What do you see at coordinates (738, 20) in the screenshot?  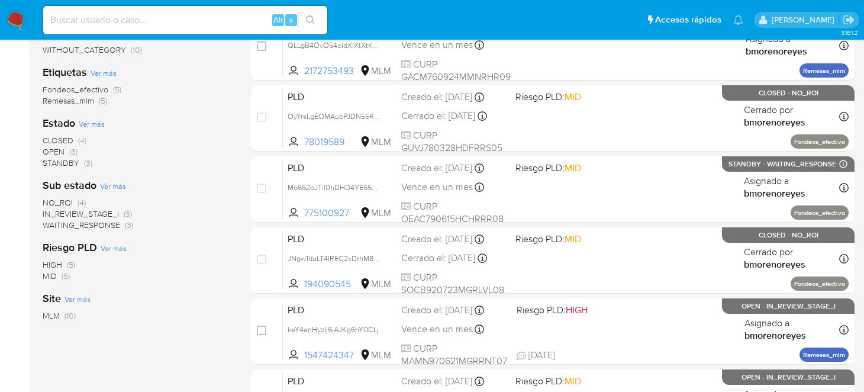 I see `a: Notificaciones` at bounding box center [738, 20].